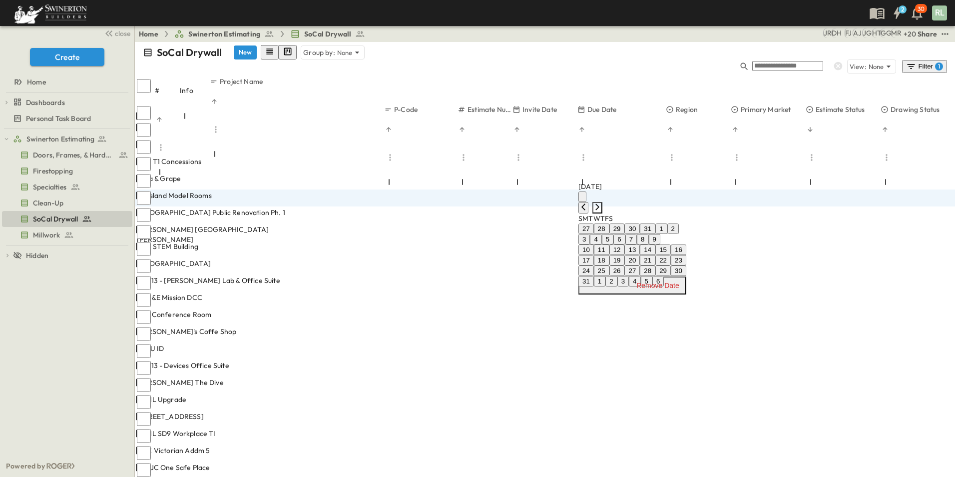 The image size is (955, 477). Describe the element at coordinates (67, 203) in the screenshot. I see `div: Clean-Uptest` at that location.